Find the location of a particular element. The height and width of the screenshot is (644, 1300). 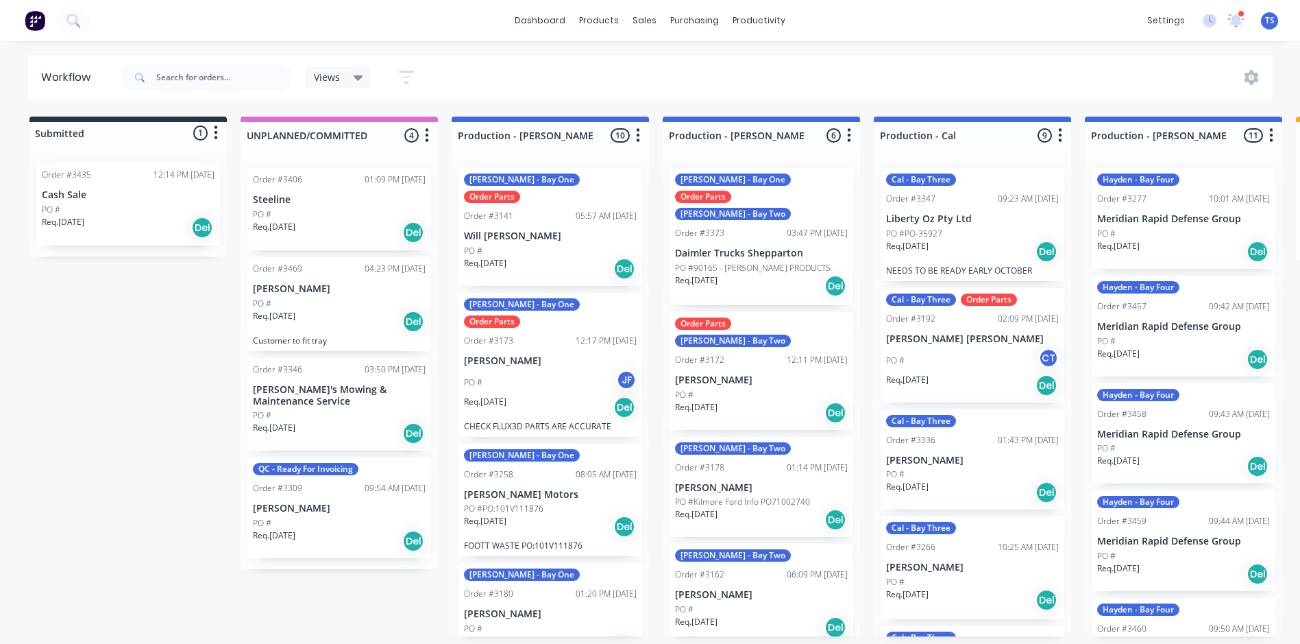

div: Order #3459 is located at coordinates (1122, 521).